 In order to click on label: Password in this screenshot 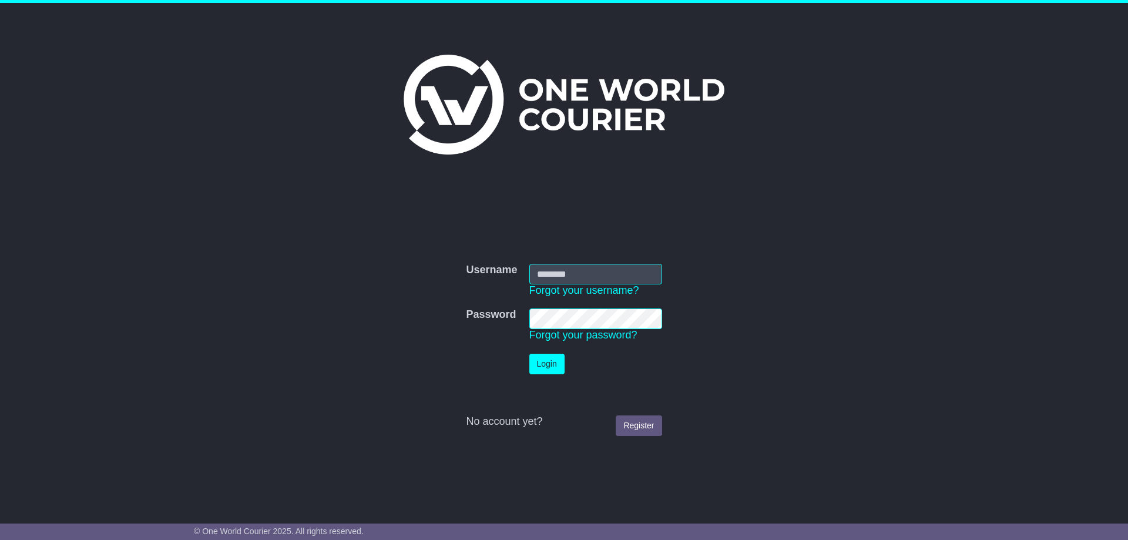, I will do `click(490, 315)`.